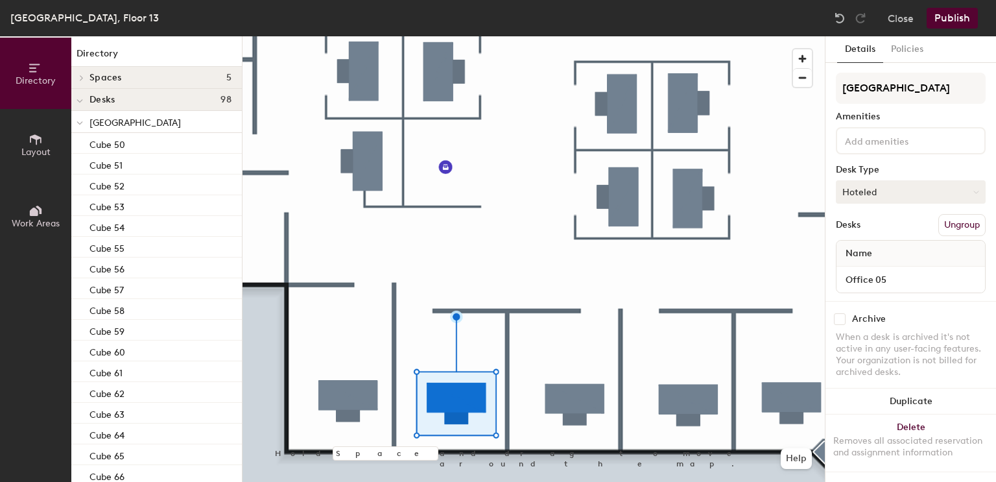 The width and height of the screenshot is (996, 482). What do you see at coordinates (107, 392) in the screenshot?
I see `p: Cube 62` at bounding box center [107, 392].